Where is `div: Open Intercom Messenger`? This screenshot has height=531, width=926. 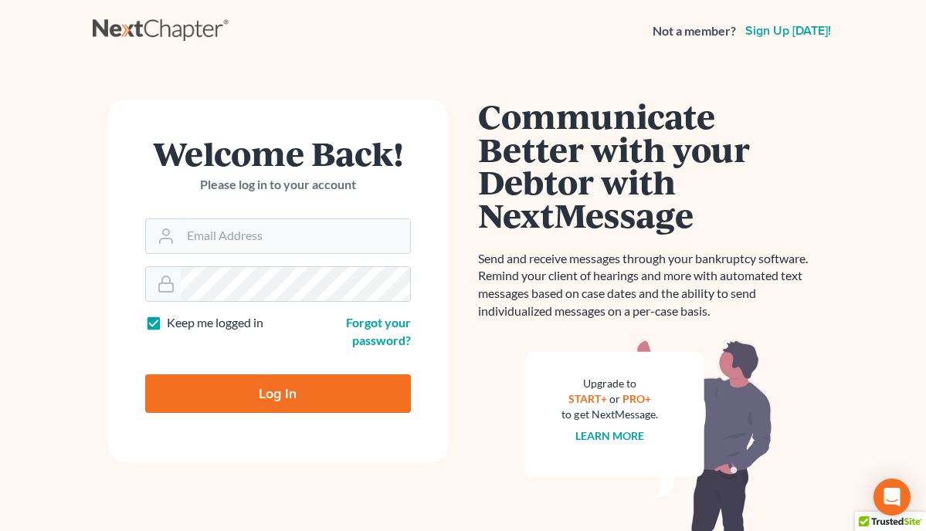 div: Open Intercom Messenger is located at coordinates (892, 497).